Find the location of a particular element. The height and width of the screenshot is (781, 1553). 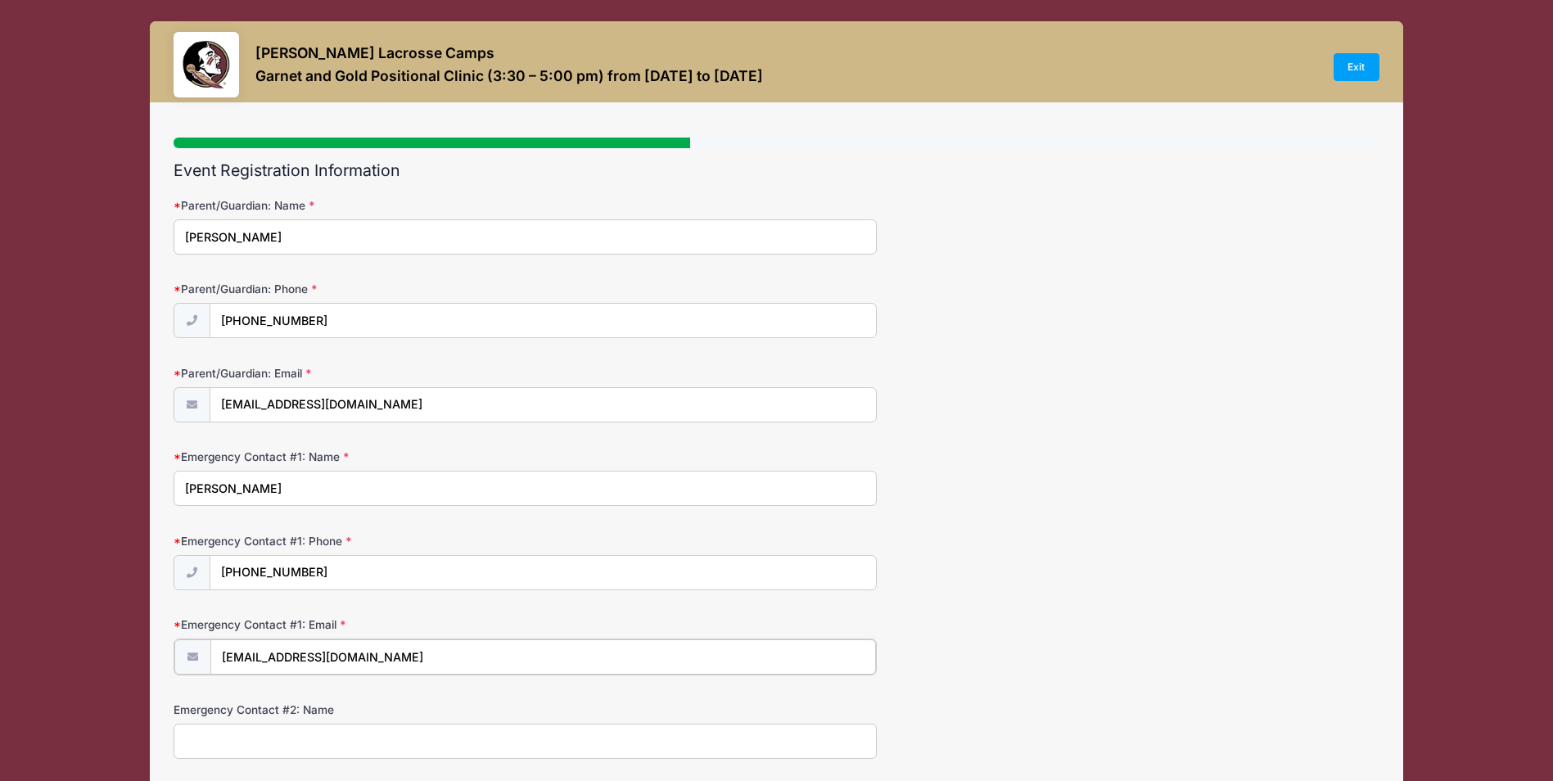

label: Emergency Contact #2: Name is located at coordinates (374, 710).